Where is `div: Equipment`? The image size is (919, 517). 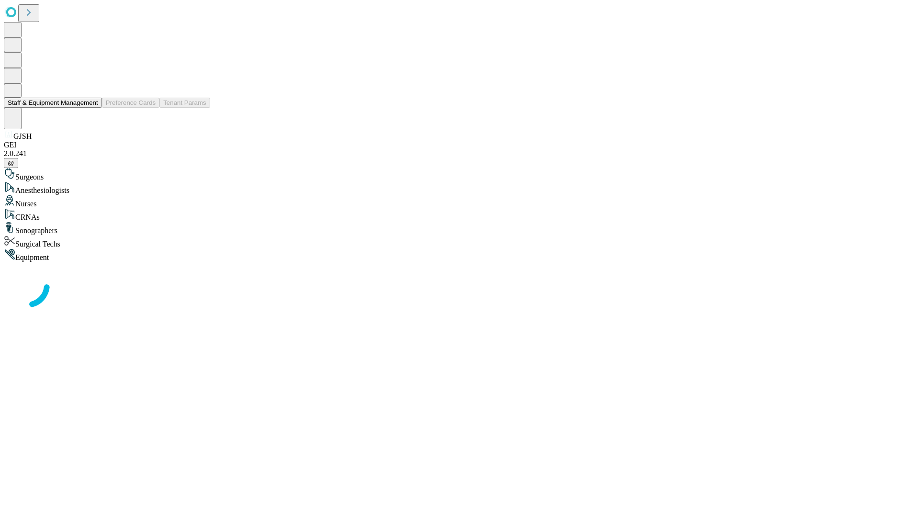 div: Equipment is located at coordinates (459, 255).